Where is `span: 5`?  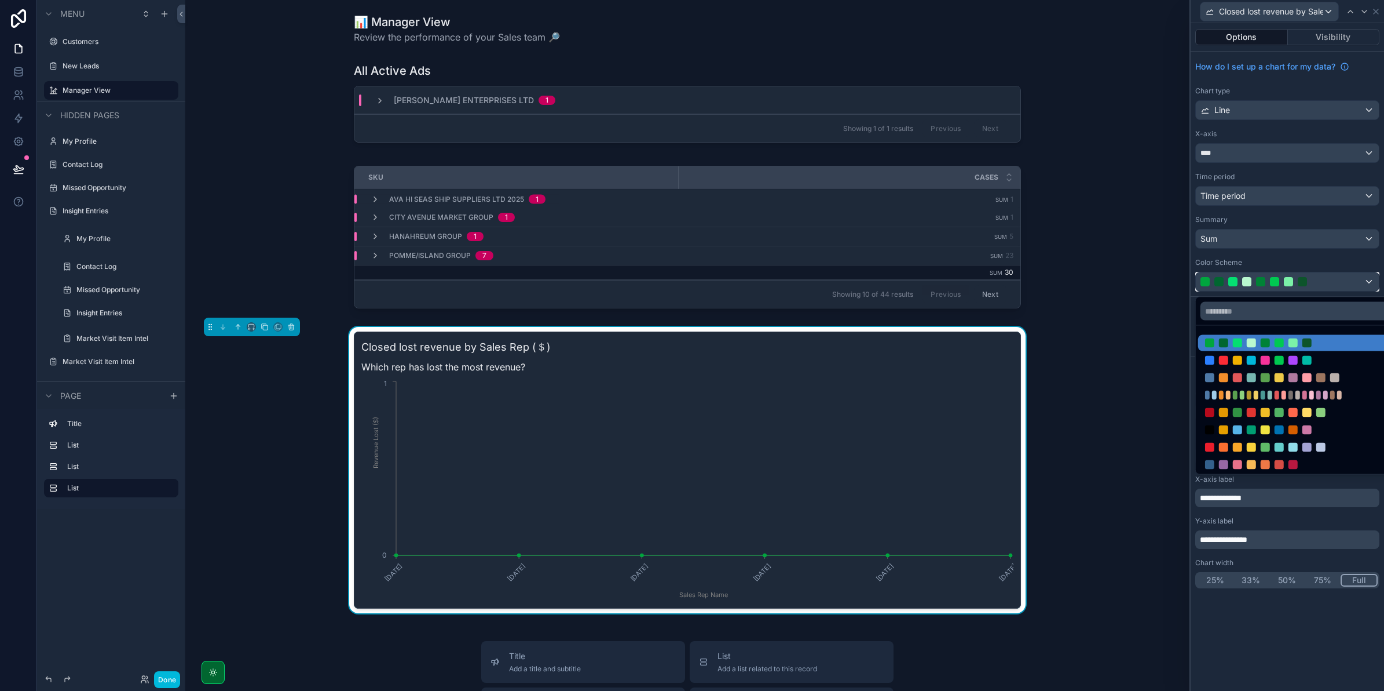
span: 5 is located at coordinates (1011, 236).